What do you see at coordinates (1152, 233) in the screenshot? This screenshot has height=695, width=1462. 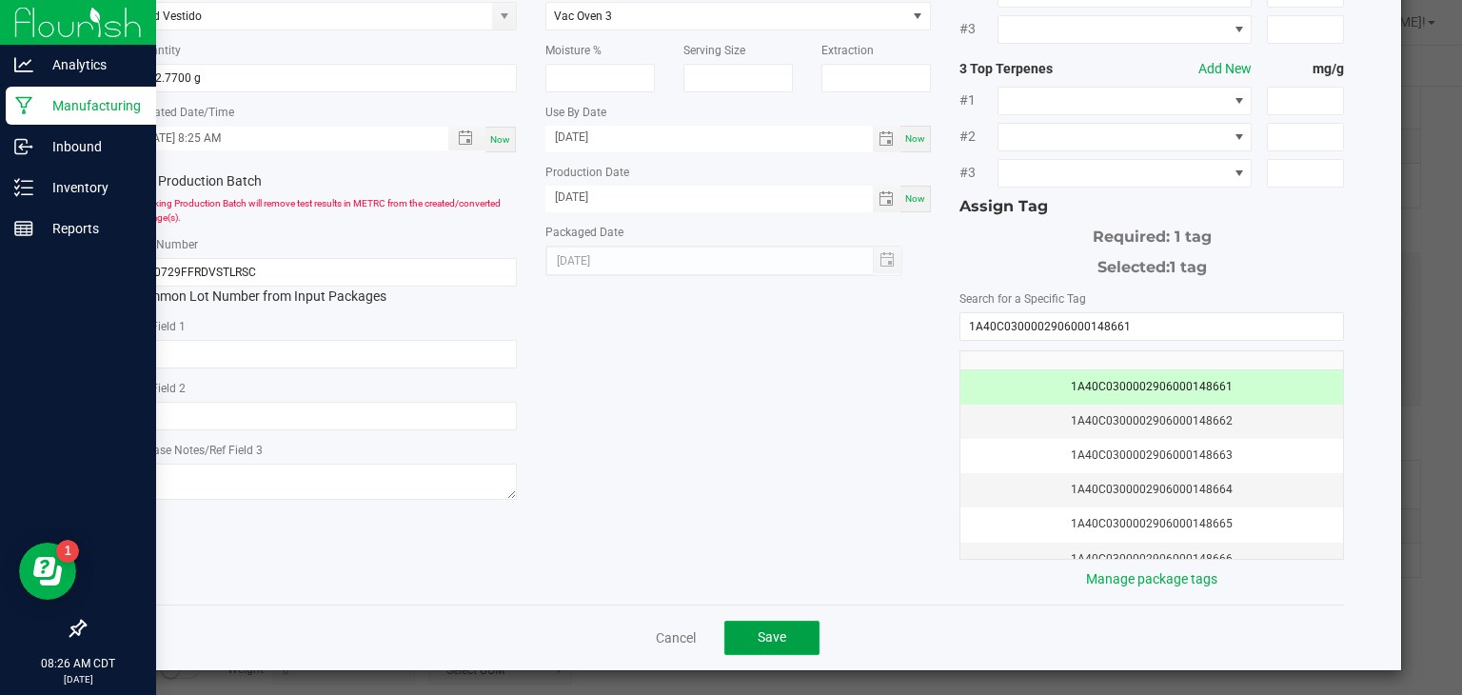 I see `div: Required: 1 tag` at bounding box center [1152, 233].